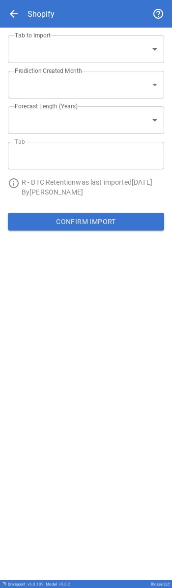 Image resolution: width=172 pixels, height=588 pixels. What do you see at coordinates (160, 584) in the screenshot?
I see `div: Blokes LLC` at bounding box center [160, 584].